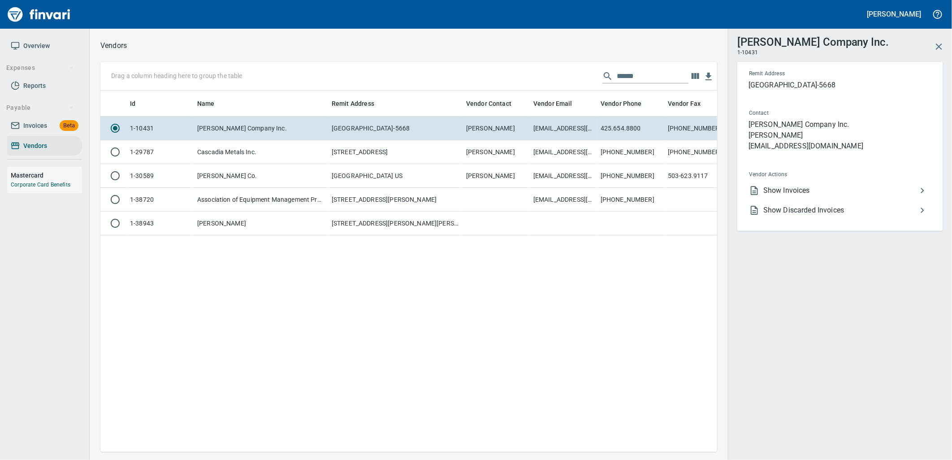 The width and height of the screenshot is (952, 460). What do you see at coordinates (160, 176) in the screenshot?
I see `td: 1-30589` at bounding box center [160, 176].